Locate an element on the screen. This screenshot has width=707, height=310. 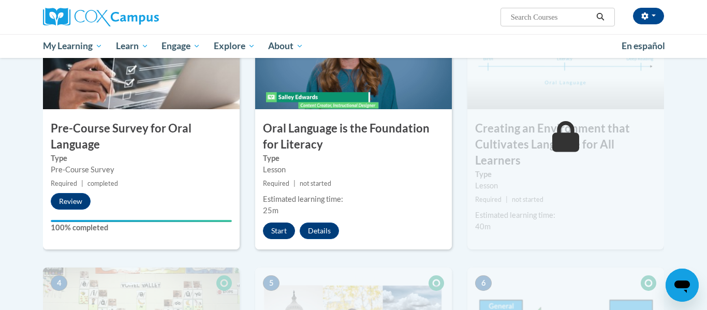
a: Explore is located at coordinates (235, 46).